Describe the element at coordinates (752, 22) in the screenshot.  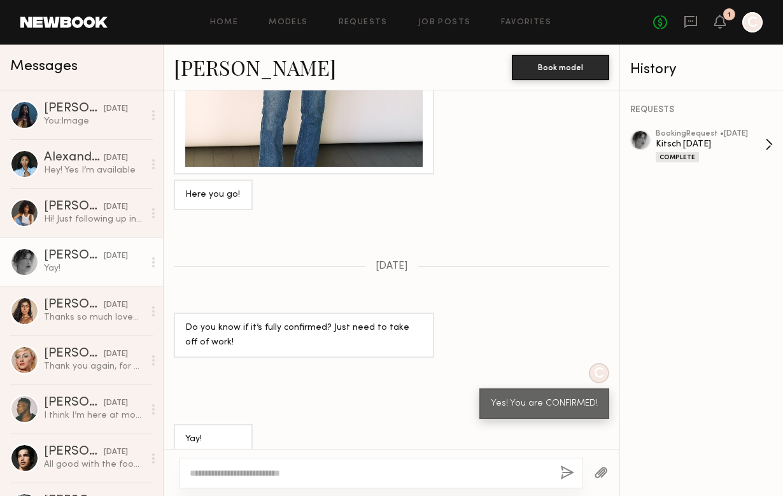
I see `a: C` at that location.